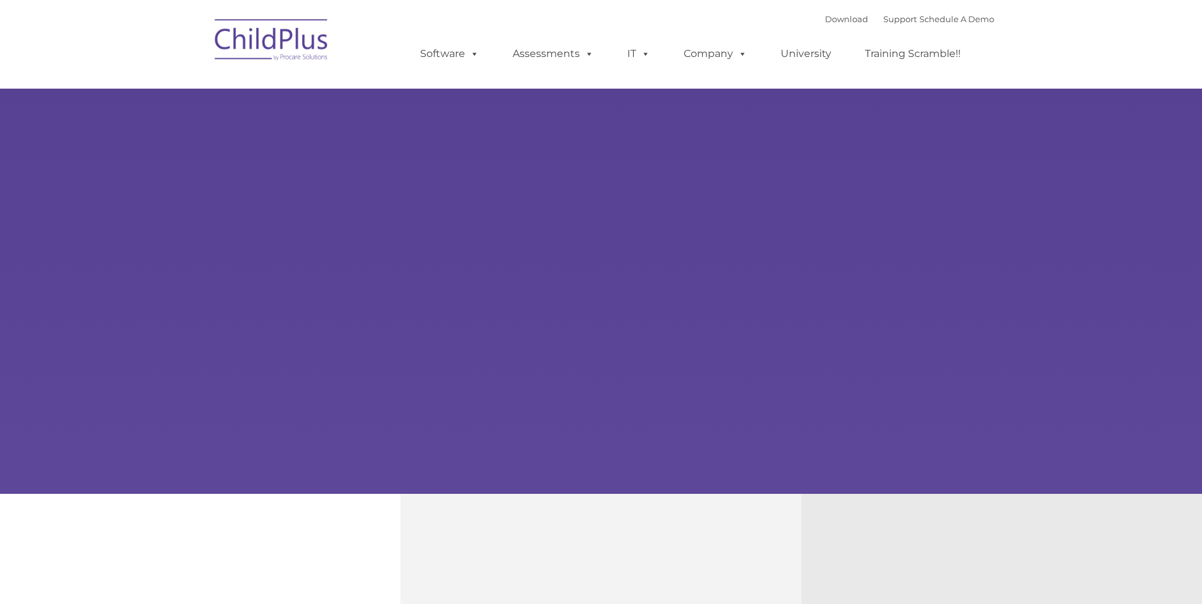  Describe the element at coordinates (639, 54) in the screenshot. I see `a: IT` at that location.